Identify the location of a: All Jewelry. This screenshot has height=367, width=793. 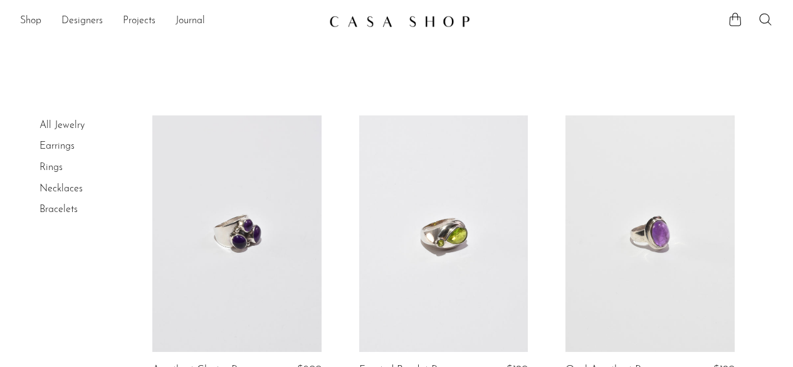
(62, 125).